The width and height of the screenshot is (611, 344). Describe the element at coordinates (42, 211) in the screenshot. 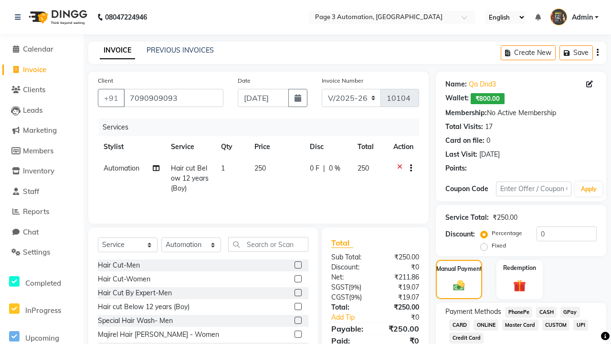

I see `a: Reports` at that location.